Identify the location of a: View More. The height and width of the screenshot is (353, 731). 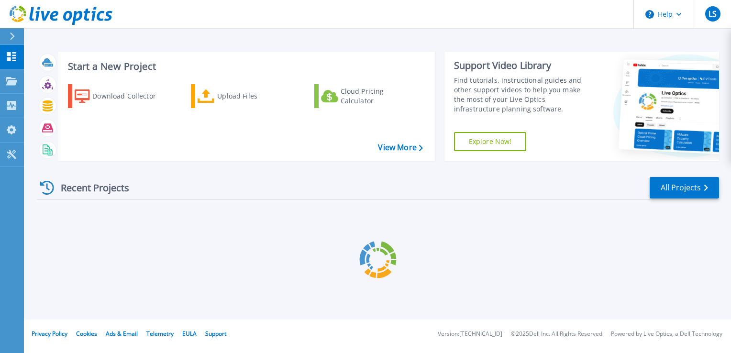
(400, 147).